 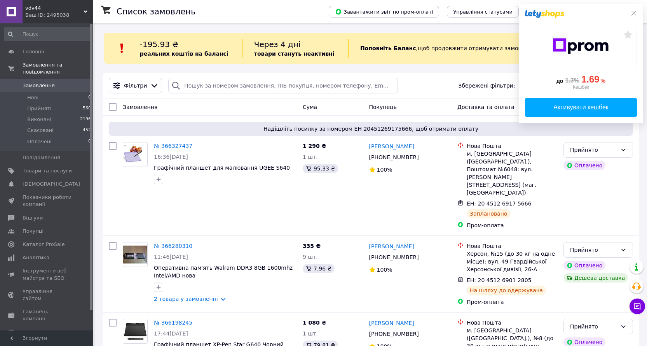 What do you see at coordinates (135, 86) in the screenshot?
I see `span: Фільтри` at bounding box center [135, 86].